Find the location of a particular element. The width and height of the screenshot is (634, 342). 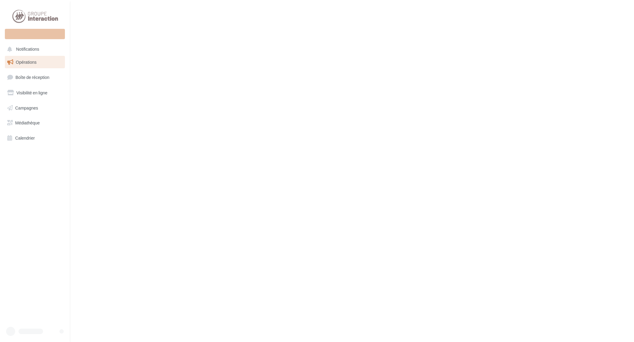

span: Notifications is located at coordinates (28, 49).